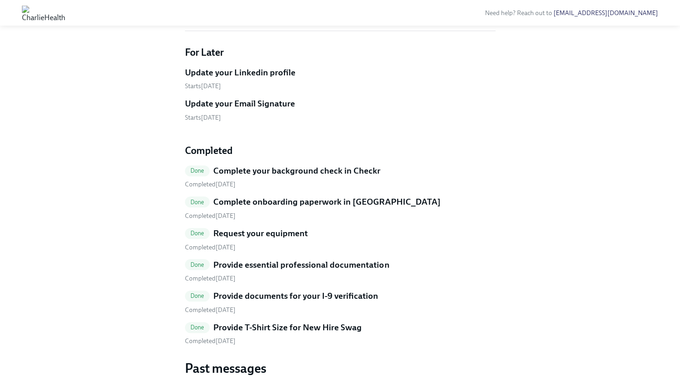  What do you see at coordinates (43, 13) in the screenshot?
I see `img: CharlieHealth` at bounding box center [43, 13].